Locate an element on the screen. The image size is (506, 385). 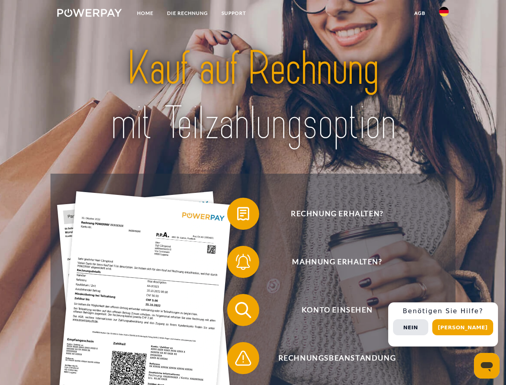
a: Home is located at coordinates (145, 13).